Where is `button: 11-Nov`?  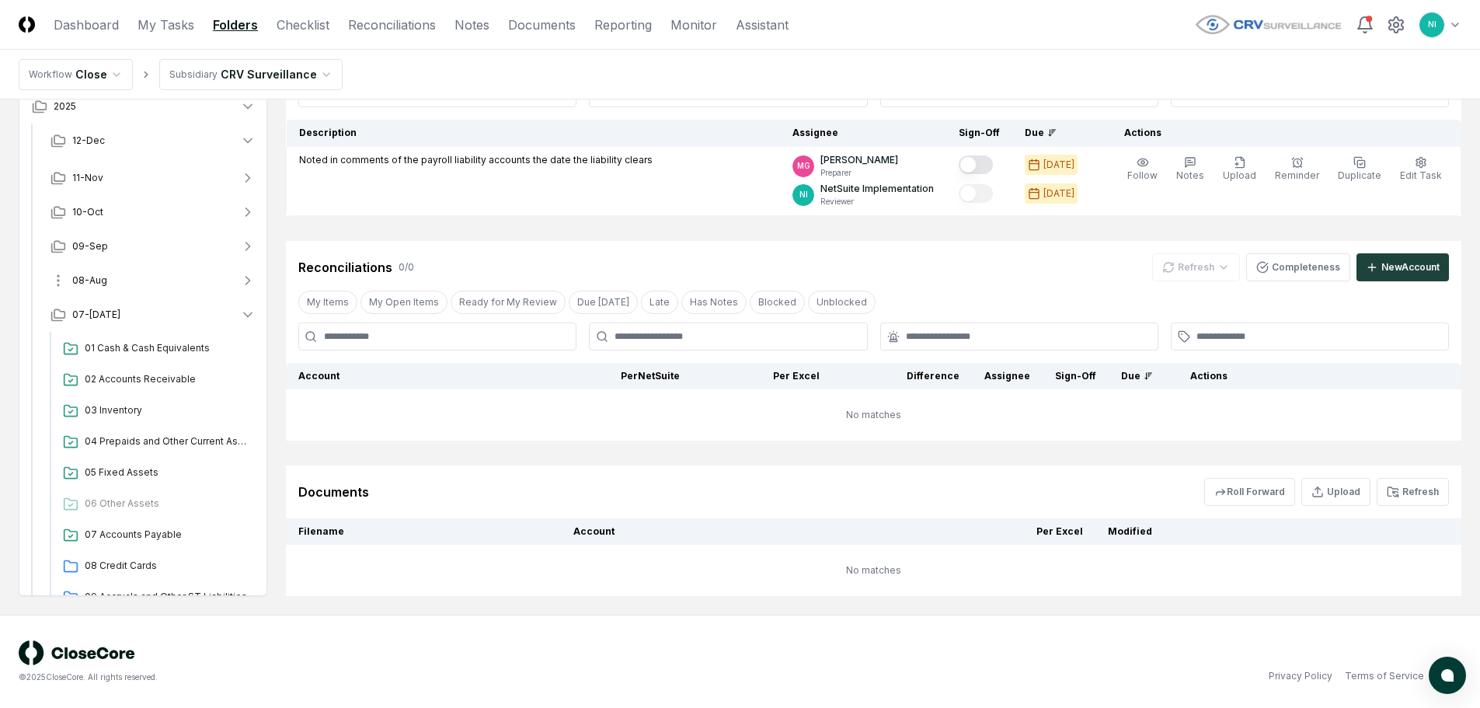
button: 11-Nov is located at coordinates (153, 178).